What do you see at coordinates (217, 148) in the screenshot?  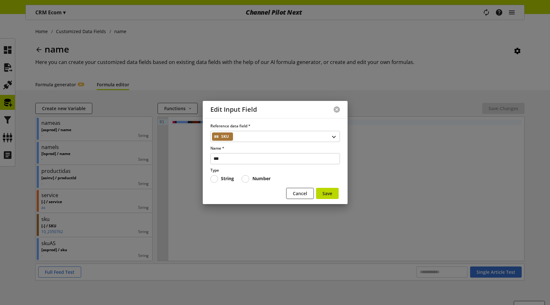 I see `span: Name *` at bounding box center [217, 148].